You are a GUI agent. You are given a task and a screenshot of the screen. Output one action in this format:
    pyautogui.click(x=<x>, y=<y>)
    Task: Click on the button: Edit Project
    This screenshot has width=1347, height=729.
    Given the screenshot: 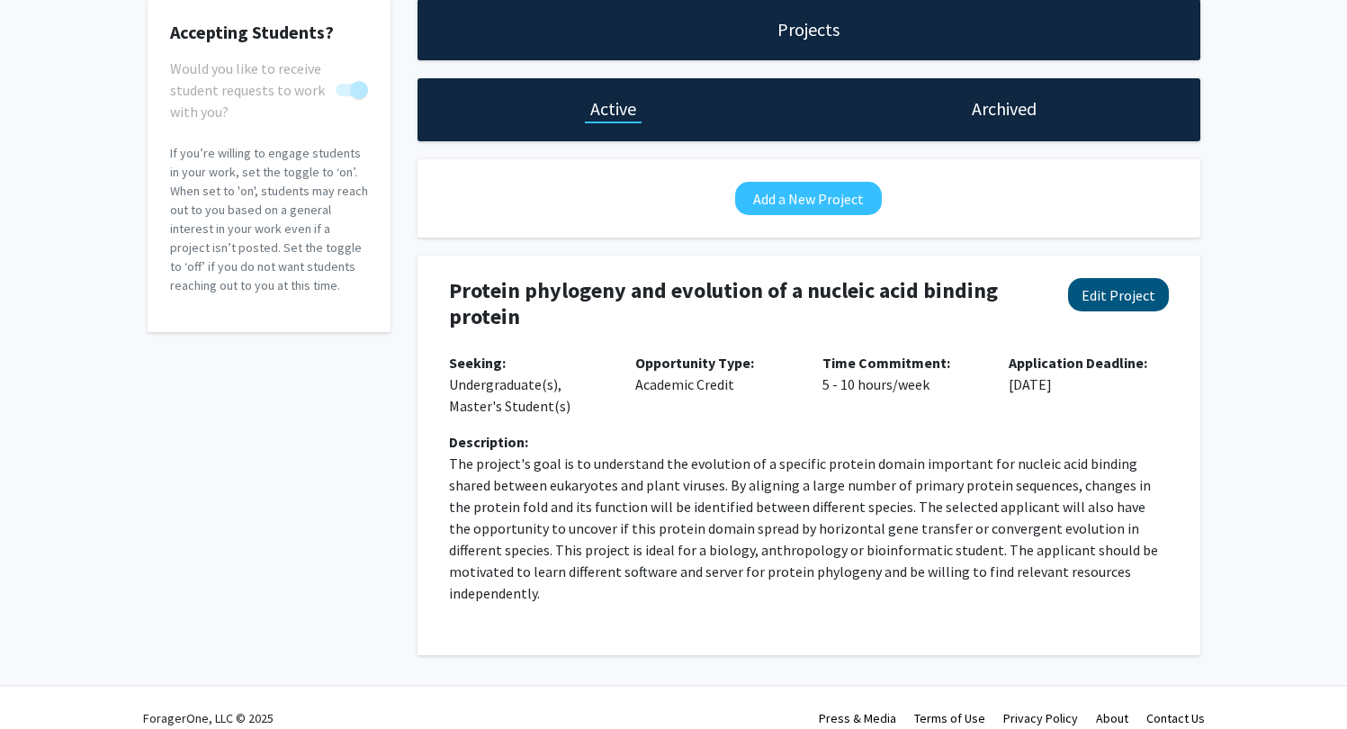 What is the action you would take?
    pyautogui.click(x=1118, y=294)
    